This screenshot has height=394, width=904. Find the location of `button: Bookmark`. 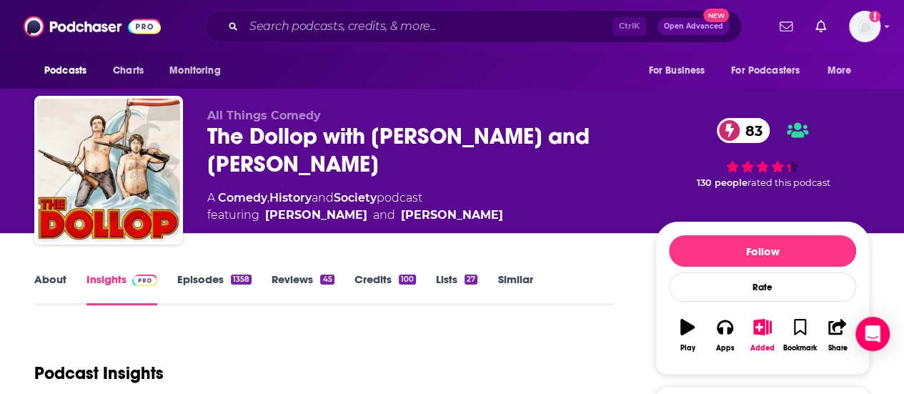

button: Bookmark is located at coordinates (799, 335).